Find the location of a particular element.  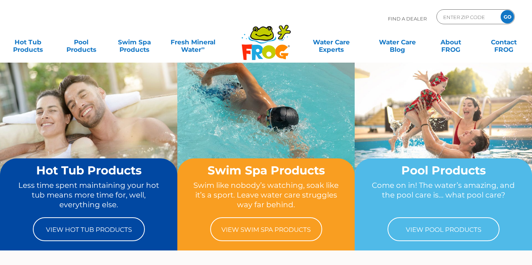

a: Swim SpaProducts is located at coordinates (134, 42).